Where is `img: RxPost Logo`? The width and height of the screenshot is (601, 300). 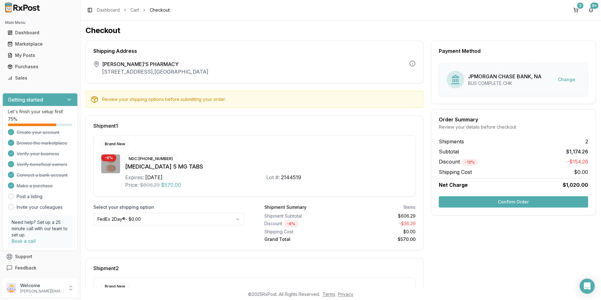
img: RxPost Logo is located at coordinates (23, 8).